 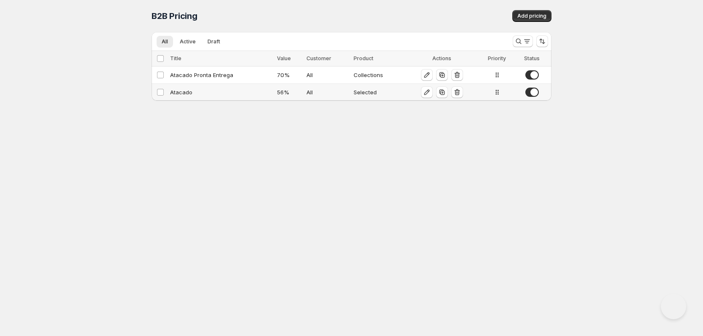 What do you see at coordinates (176, 58) in the screenshot?
I see `span: Title` at bounding box center [176, 58].